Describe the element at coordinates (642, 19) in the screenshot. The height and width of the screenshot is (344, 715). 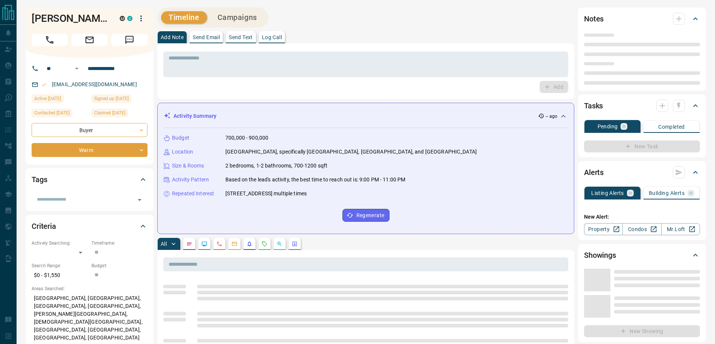
I see `div: Notes` at that location.